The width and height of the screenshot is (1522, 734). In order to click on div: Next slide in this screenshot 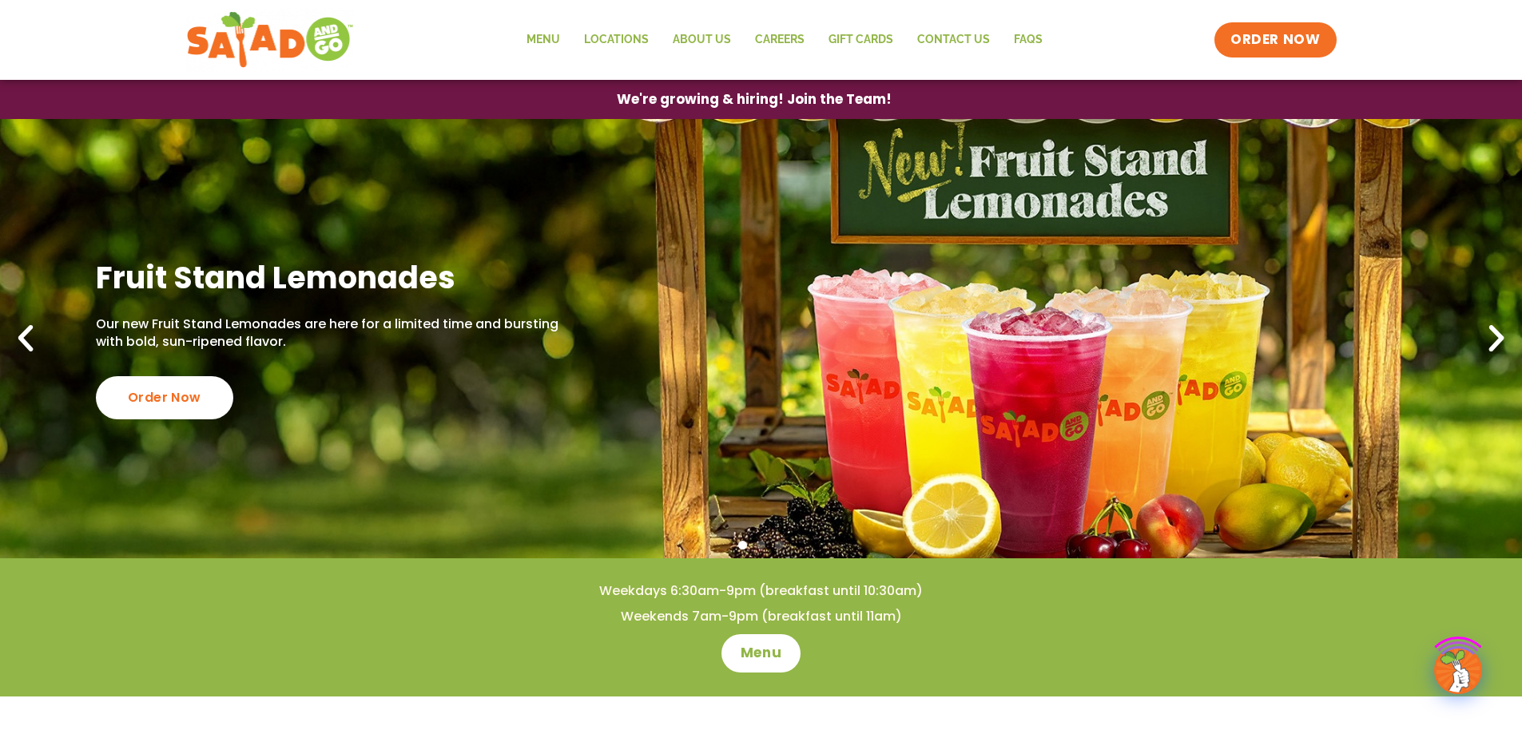, I will do `click(1496, 339)`.